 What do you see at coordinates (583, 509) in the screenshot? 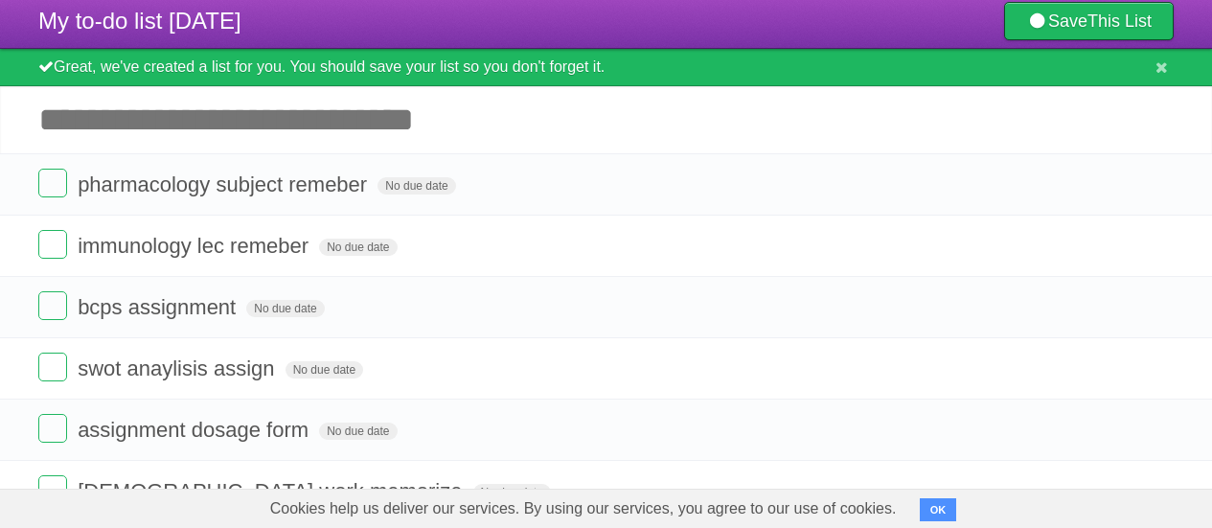
I see `span: Cookies help us deliver our services. By using our services, you agree to our use of cookies.` at bounding box center [583, 509].